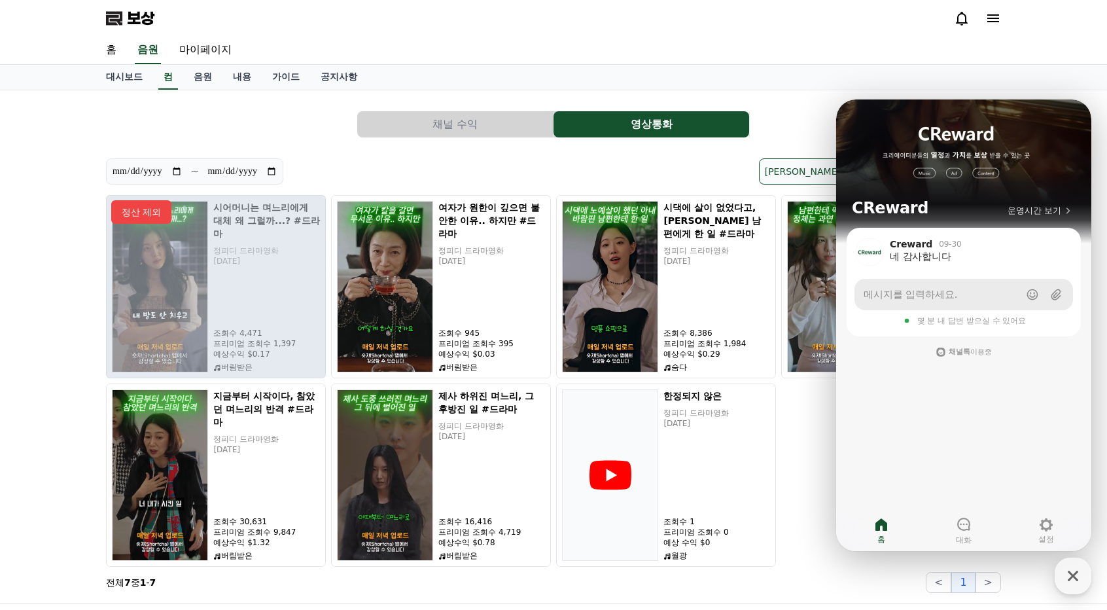 The image size is (1107, 610). Describe the element at coordinates (476, 343) in the screenshot. I see `font: 프리미엄 조회수 395` at that location.